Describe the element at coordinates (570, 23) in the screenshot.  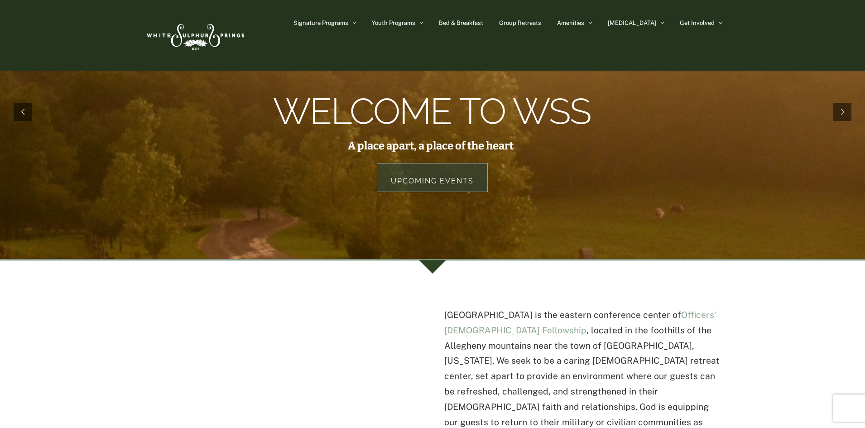
I see `span: Amenities` at that location.